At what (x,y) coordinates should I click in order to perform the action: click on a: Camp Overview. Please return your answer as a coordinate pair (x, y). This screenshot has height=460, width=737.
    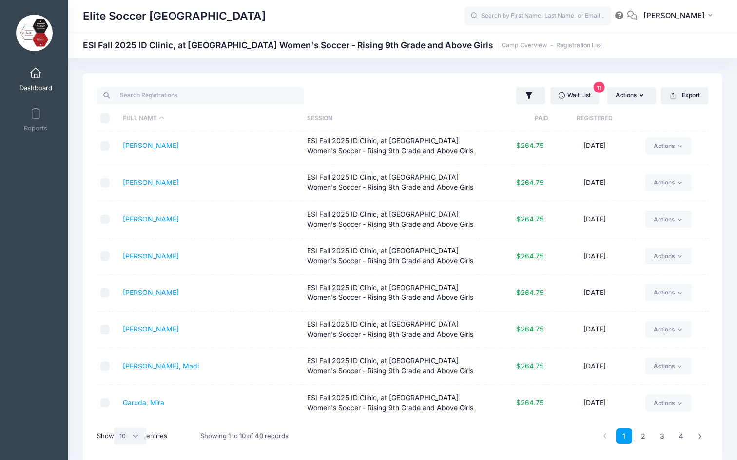
    Looking at the image, I should click on (524, 45).